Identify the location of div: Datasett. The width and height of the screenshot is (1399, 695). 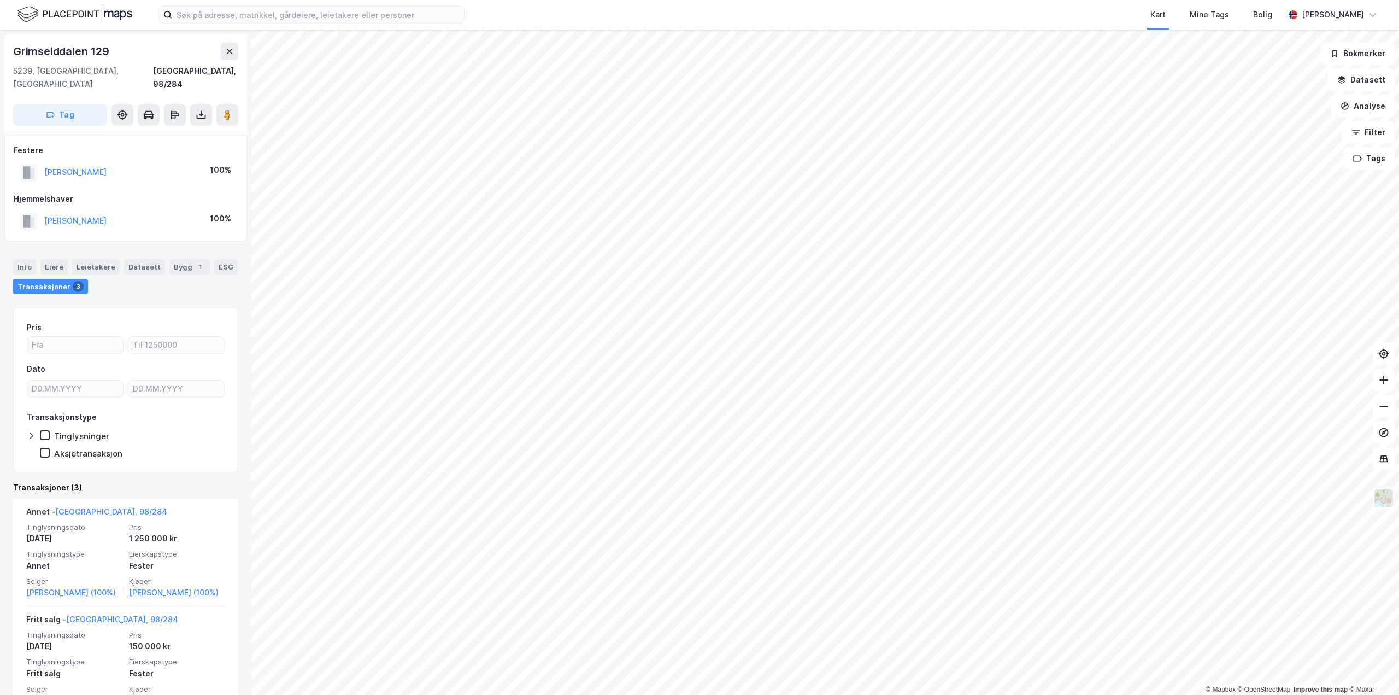
(144, 267).